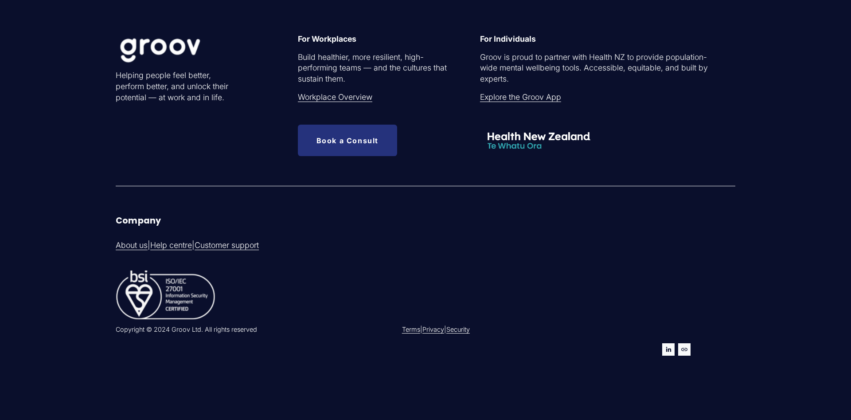 This screenshot has width=851, height=420. Describe the element at coordinates (138, 220) in the screenshot. I see `strong: Company` at that location.